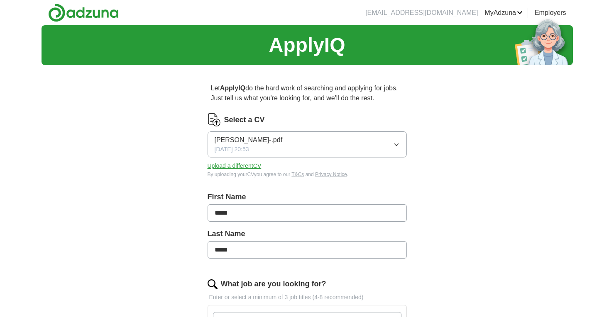 The width and height of the screenshot is (614, 317). What do you see at coordinates (331, 175) in the screenshot?
I see `a: Privacy Notice` at bounding box center [331, 175].